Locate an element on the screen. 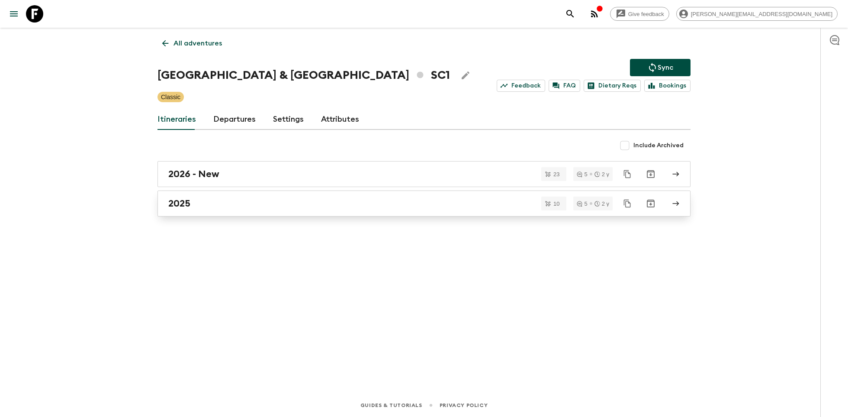 The image size is (848, 417). p: All adventures is located at coordinates (198, 43).